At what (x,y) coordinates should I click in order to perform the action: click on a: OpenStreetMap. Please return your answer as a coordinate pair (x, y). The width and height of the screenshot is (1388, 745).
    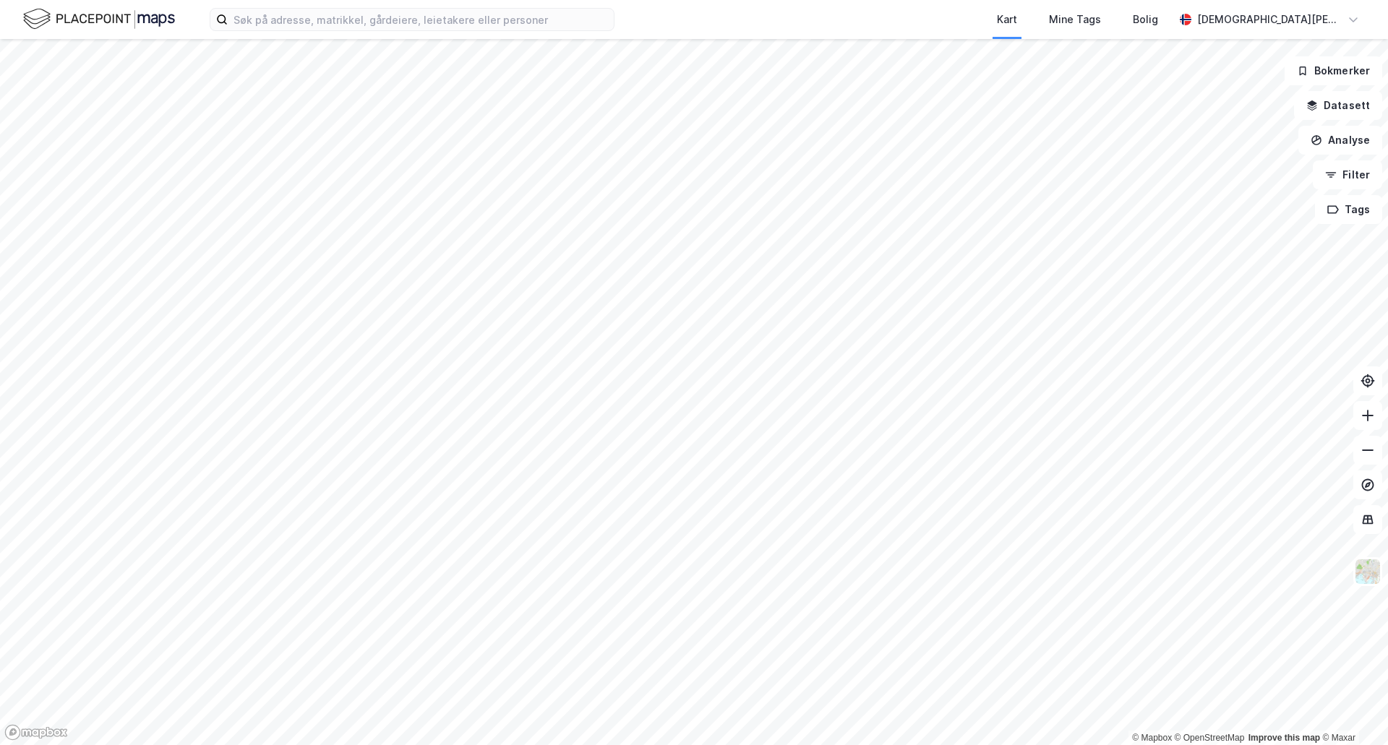
    Looking at the image, I should click on (1209, 738).